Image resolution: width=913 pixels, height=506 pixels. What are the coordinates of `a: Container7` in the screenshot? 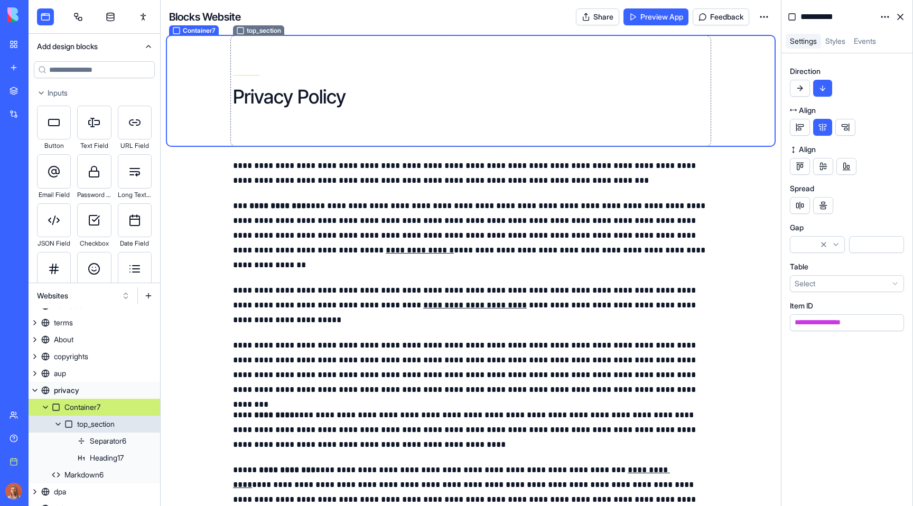 It's located at (94, 407).